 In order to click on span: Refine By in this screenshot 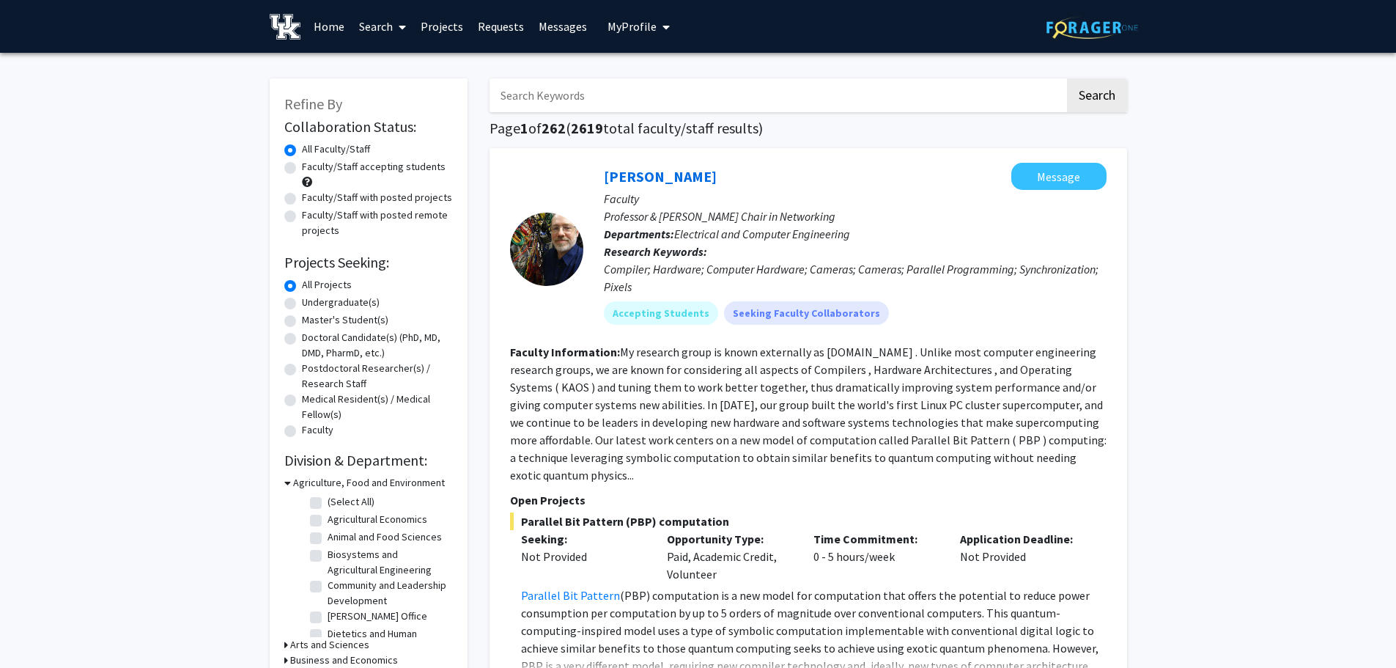, I will do `click(313, 103)`.